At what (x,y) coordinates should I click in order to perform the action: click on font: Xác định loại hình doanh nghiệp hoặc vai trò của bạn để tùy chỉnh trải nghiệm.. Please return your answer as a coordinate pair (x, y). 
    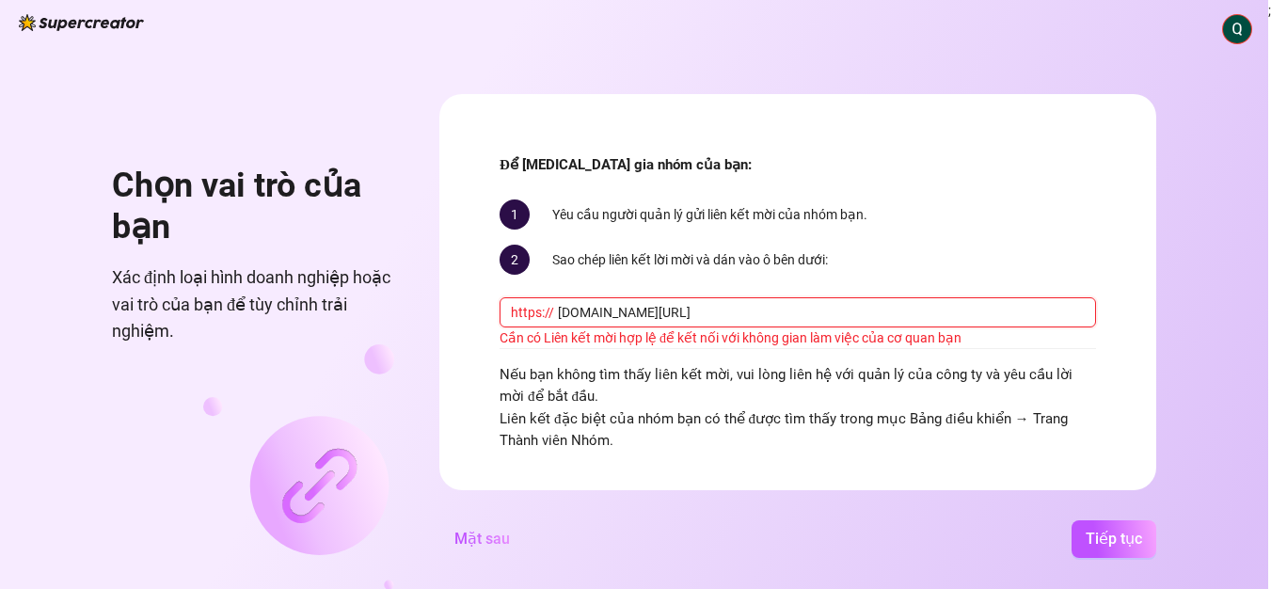
    Looking at the image, I should click on (251, 304).